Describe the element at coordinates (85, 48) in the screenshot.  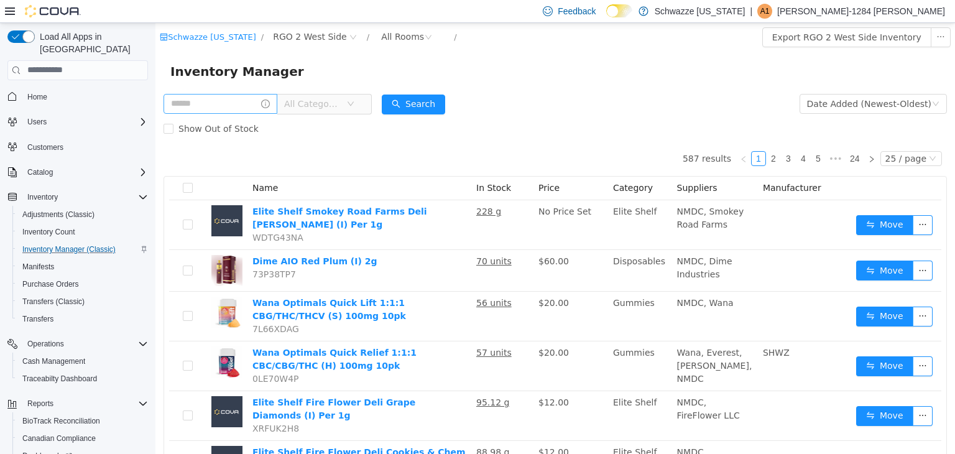
I see `span: Inventory Manager` at that location.